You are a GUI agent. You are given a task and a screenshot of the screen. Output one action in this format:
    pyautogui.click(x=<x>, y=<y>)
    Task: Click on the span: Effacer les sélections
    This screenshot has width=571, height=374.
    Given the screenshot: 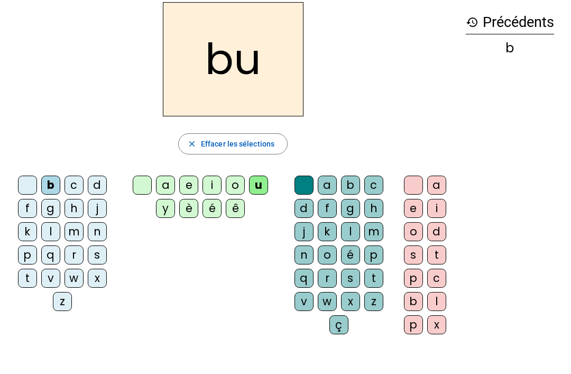 What is the action you would take?
    pyautogui.click(x=238, y=144)
    